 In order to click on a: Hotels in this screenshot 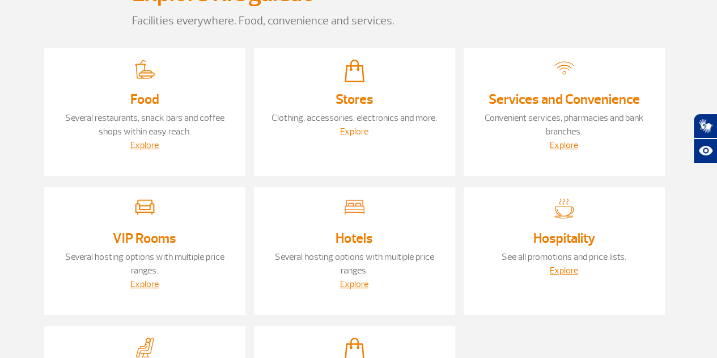, I will do `click(354, 238)`.